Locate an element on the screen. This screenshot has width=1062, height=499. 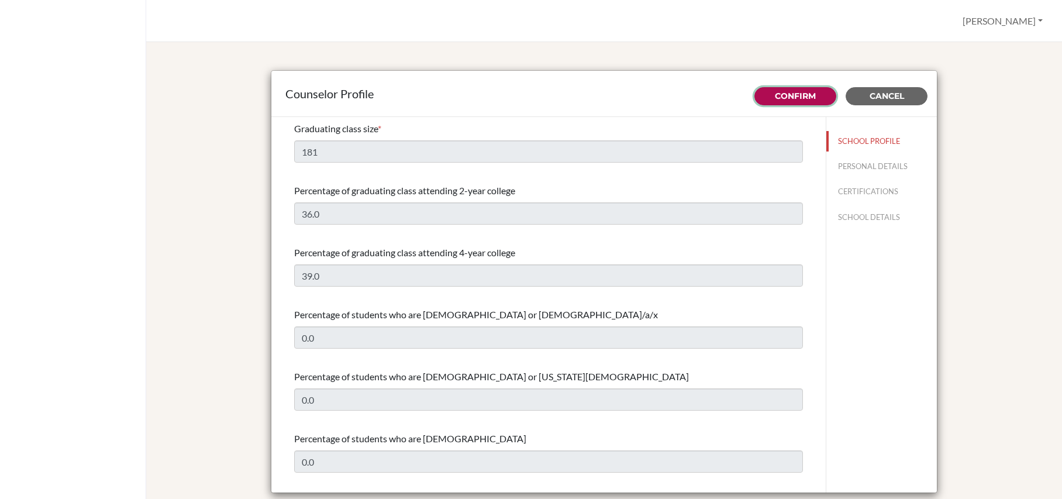
button: SCHOOL PROFILE is located at coordinates (881, 141).